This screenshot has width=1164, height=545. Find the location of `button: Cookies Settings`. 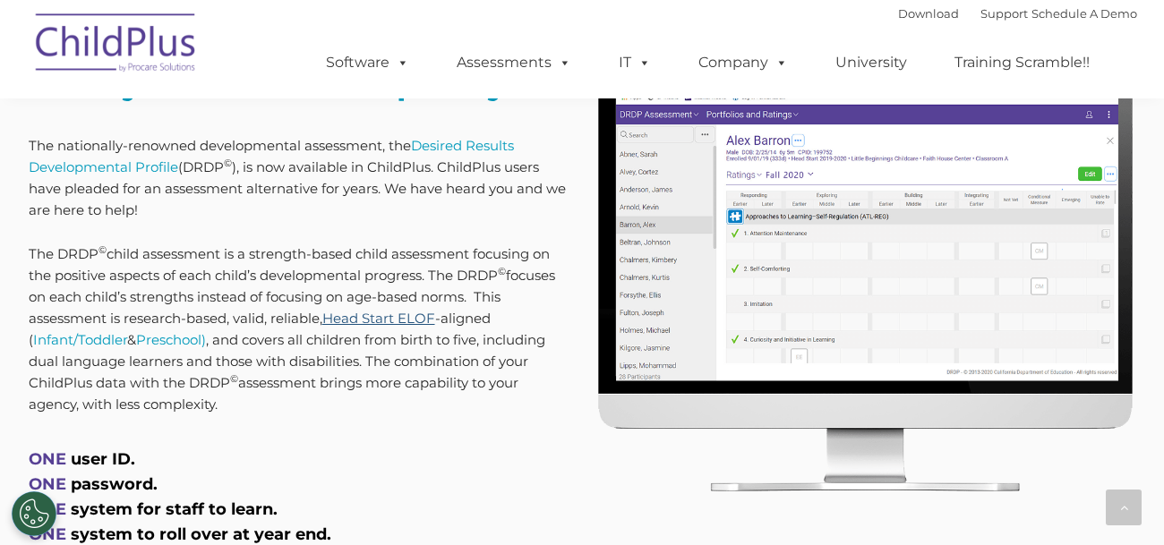

button: Cookies Settings is located at coordinates (34, 514).